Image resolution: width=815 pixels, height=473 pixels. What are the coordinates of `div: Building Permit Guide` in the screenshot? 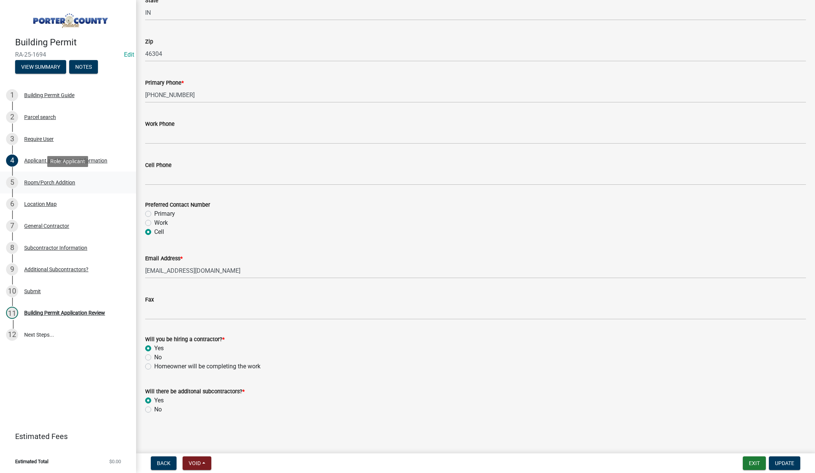 It's located at (49, 95).